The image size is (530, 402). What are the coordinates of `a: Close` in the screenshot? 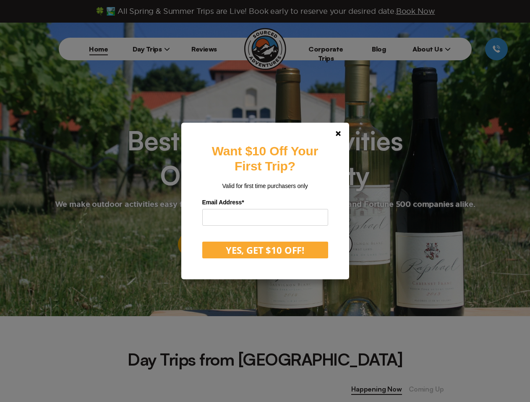 It's located at (338, 134).